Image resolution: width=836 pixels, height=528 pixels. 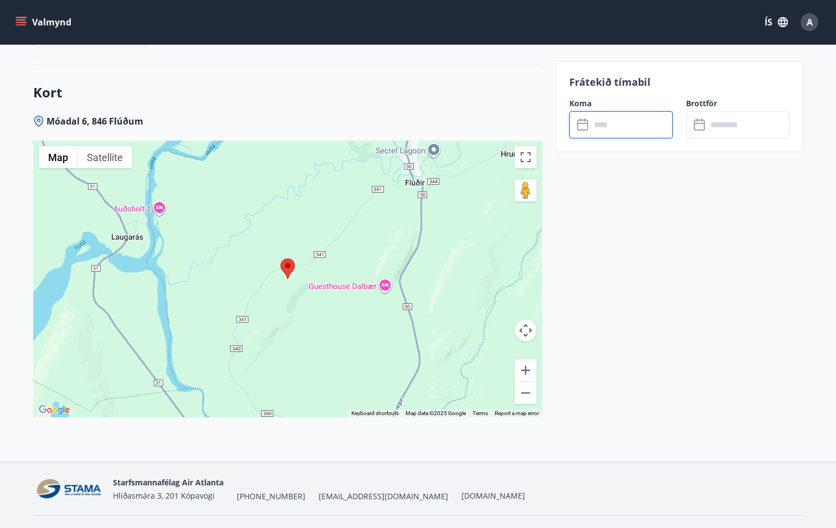 What do you see at coordinates (738, 103) in the screenshot?
I see `label: Brottför` at bounding box center [738, 103].